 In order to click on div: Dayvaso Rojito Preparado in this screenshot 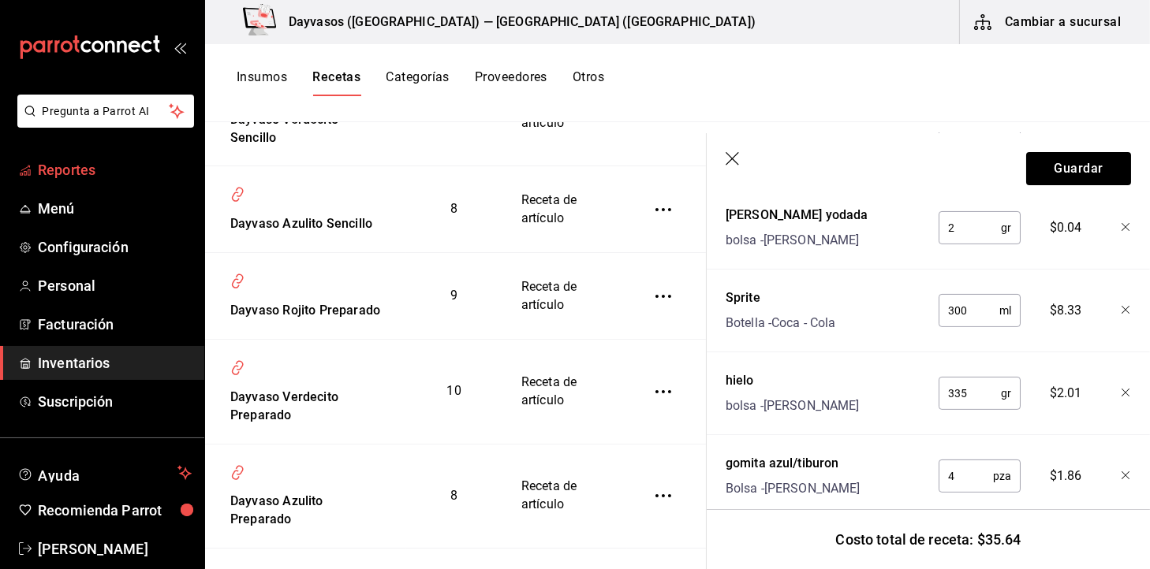, I will do `click(302, 308)`.